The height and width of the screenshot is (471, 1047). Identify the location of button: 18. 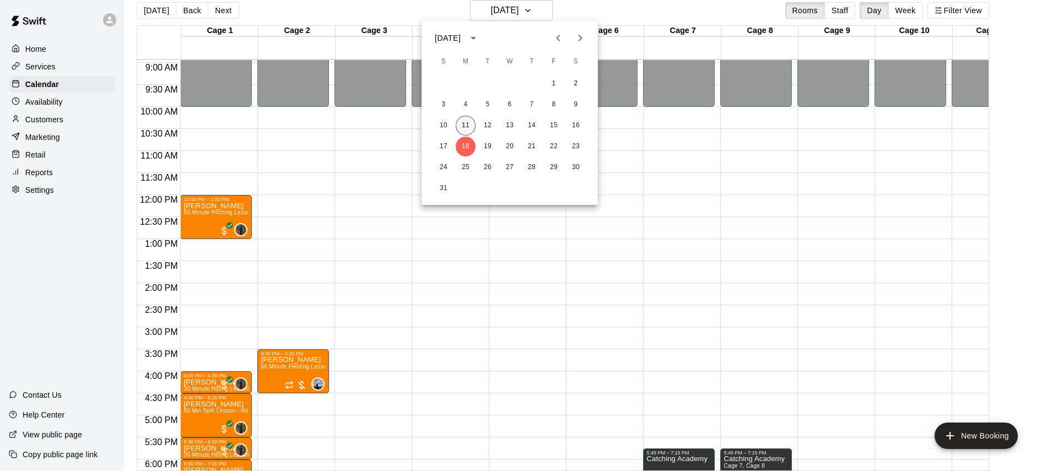
(465, 147).